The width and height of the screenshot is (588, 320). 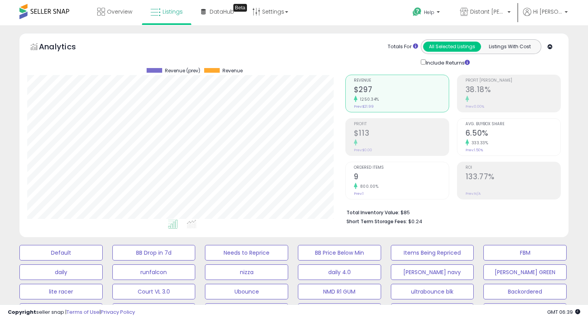 I want to click on span: Avg. Buybox Share, so click(x=513, y=124).